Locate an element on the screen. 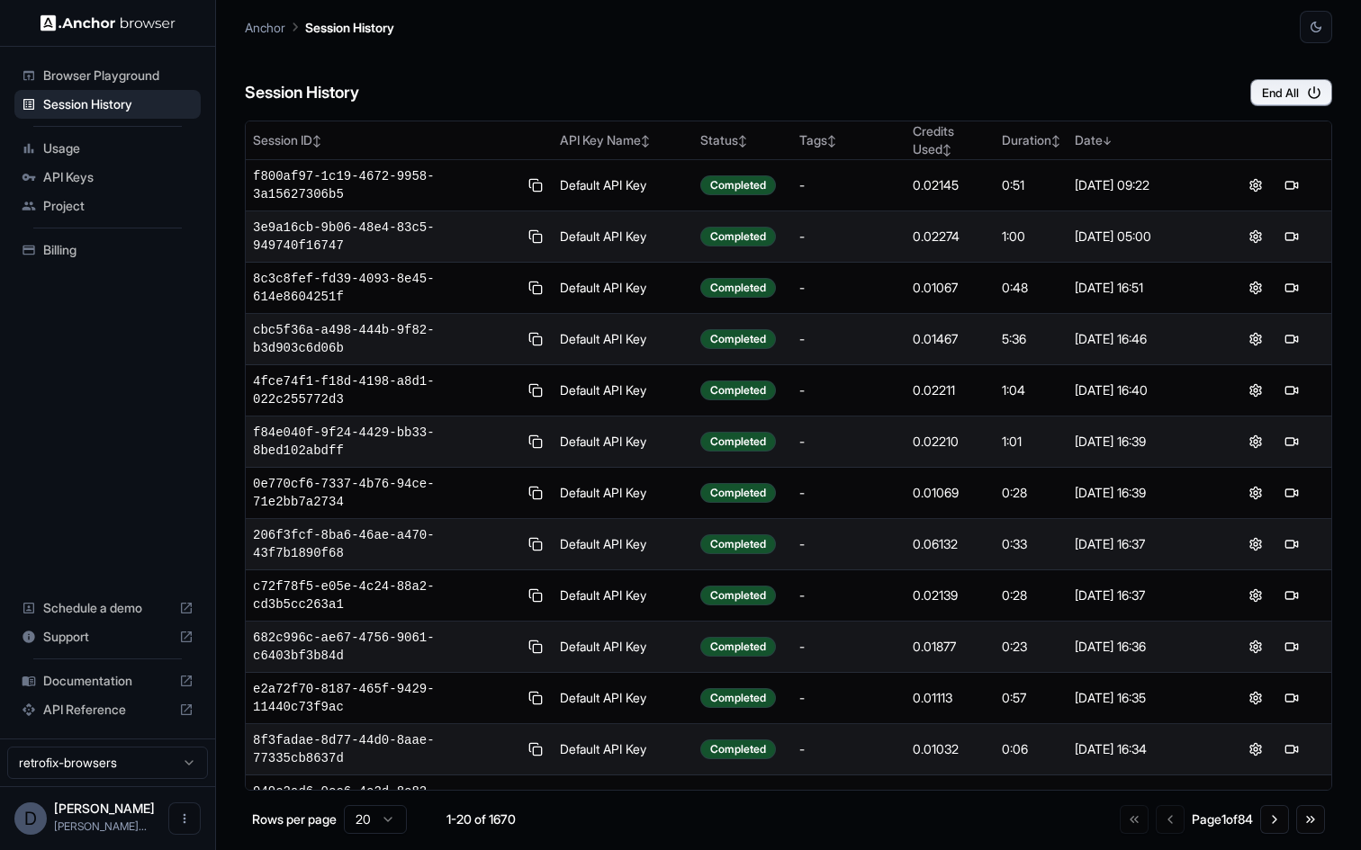 The height and width of the screenshot is (850, 1361). span: e2a72f70-8187-465f-9429-11440c73f9ac is located at coordinates (385, 698).